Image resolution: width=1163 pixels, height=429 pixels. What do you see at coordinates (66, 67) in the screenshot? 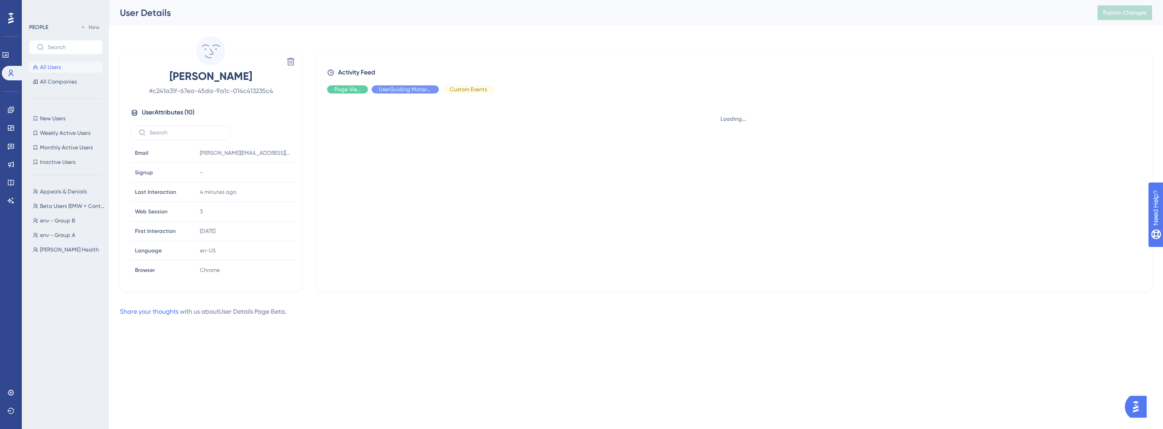
I see `button: All Users` at bounding box center [66, 67].